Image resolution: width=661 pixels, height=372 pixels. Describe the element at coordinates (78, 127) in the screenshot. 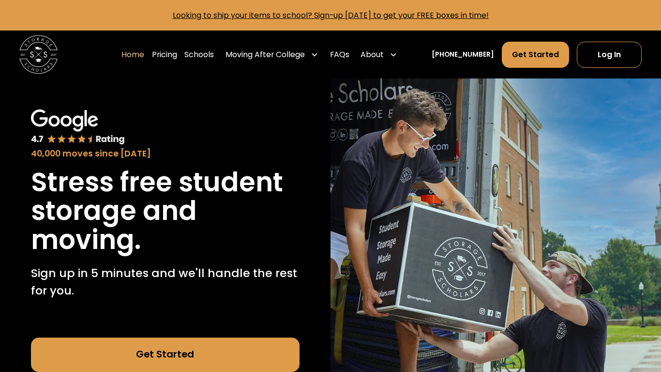

I see `img: Google 4.7 star rating` at that location.